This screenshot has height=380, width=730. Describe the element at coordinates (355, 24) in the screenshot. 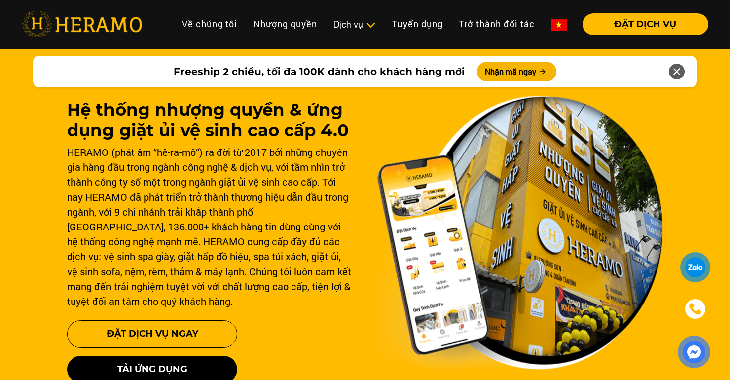

I see `div: Dịch vụ` at that location.